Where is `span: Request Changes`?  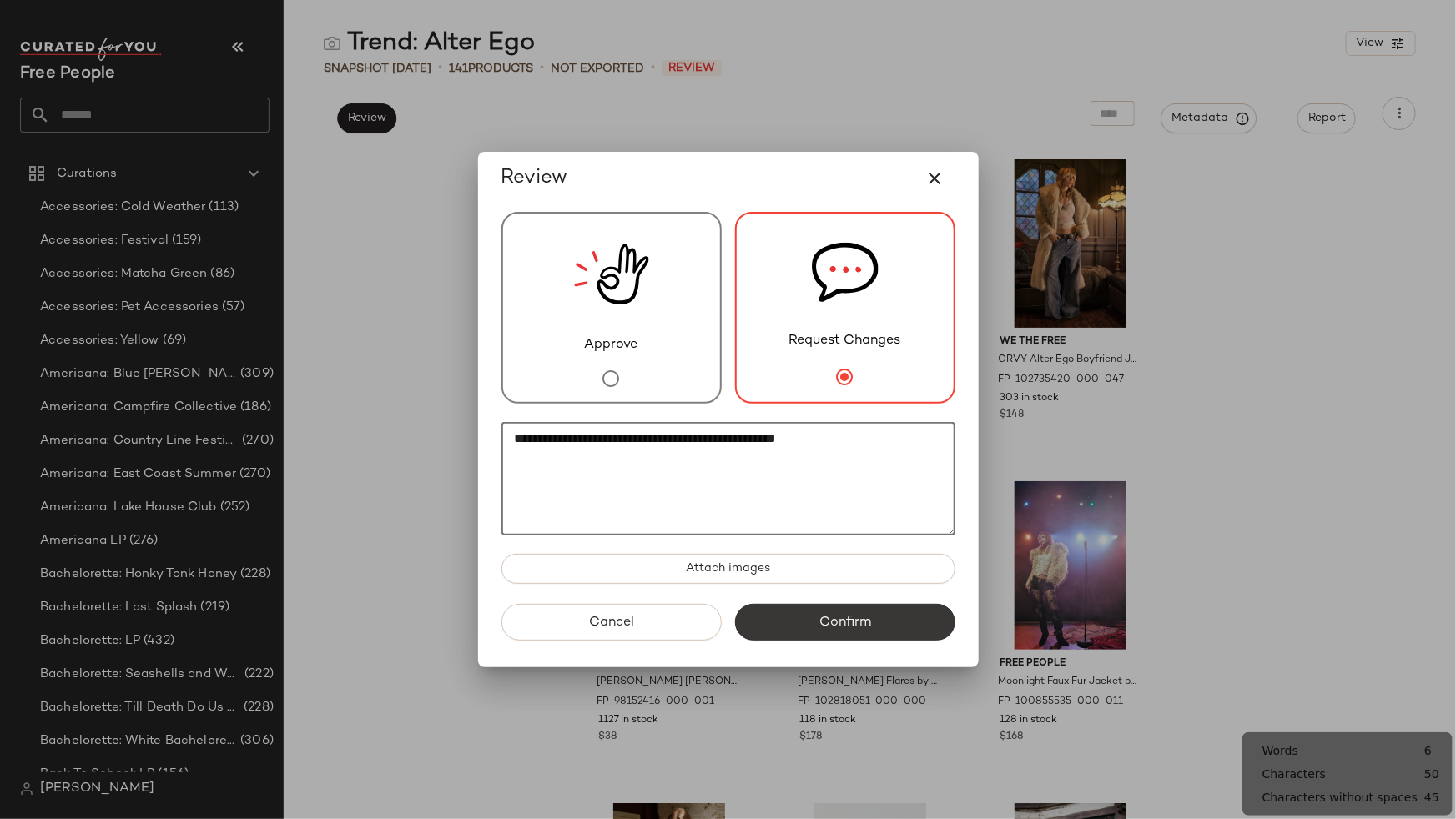 span: Request Changes is located at coordinates (845, 342).